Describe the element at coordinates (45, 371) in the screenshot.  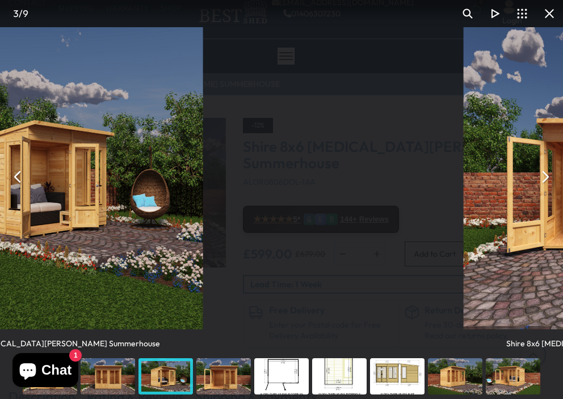
I see `inbox-online-store-chat: Shopify online store chat` at that location.